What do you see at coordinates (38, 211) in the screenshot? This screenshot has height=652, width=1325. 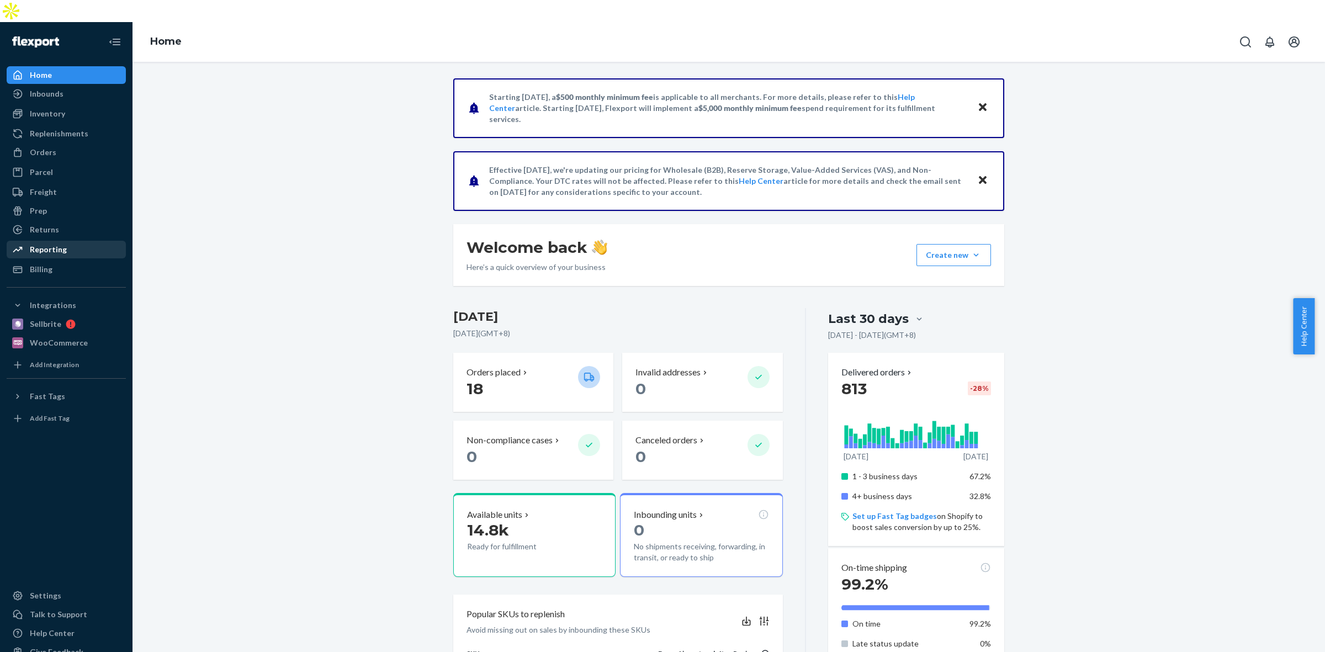 I see `div: Prep` at bounding box center [38, 211].